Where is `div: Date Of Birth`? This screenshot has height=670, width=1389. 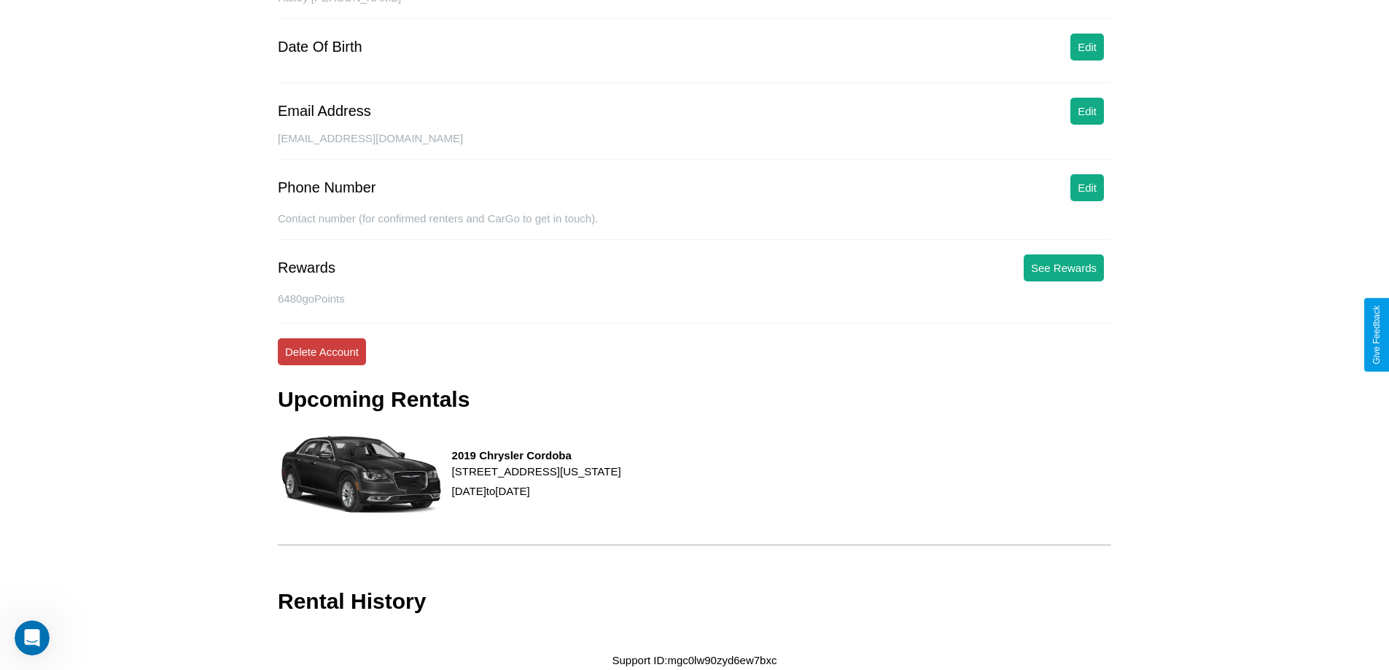 div: Date Of Birth is located at coordinates (320, 47).